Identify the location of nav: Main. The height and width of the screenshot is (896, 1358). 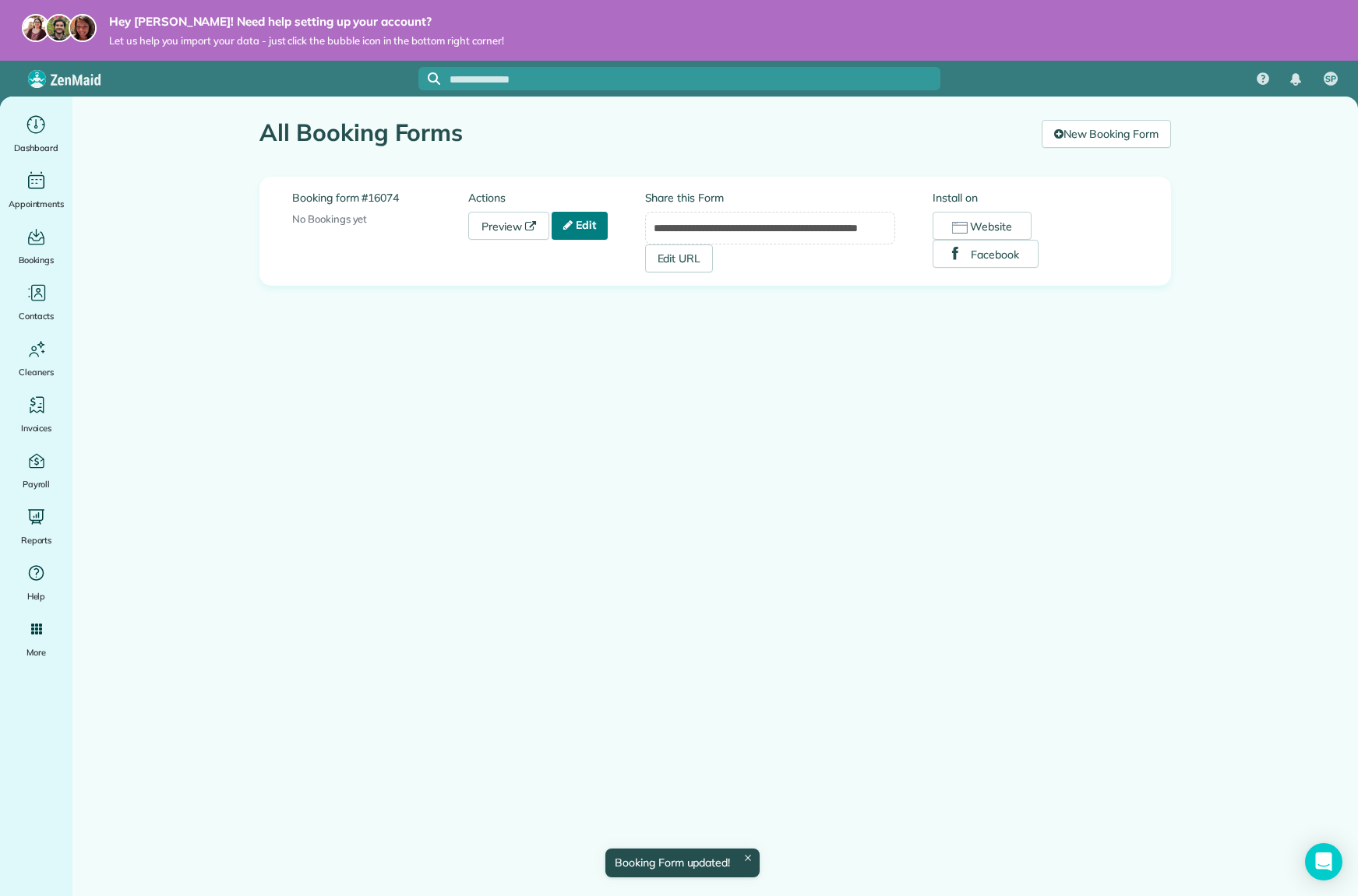
(1300, 79).